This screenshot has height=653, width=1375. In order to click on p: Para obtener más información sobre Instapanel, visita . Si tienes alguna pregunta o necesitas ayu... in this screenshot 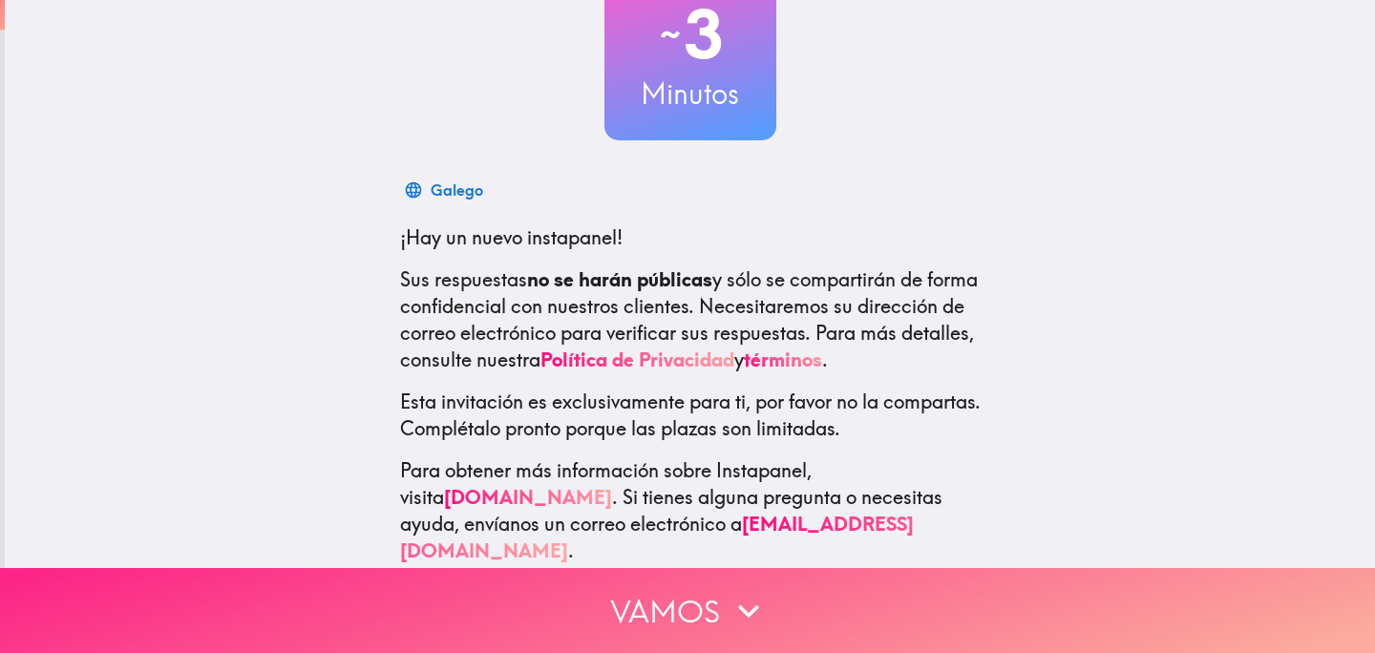, I will do `click(690, 511)`.